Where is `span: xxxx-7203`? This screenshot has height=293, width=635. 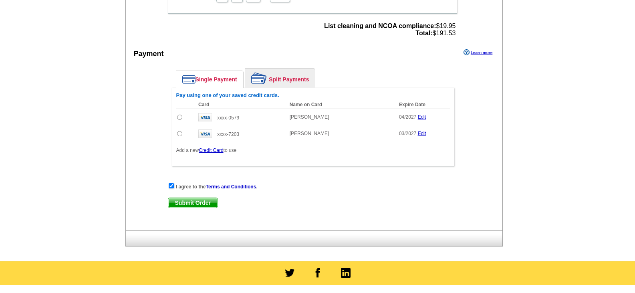
span: xxxx-7203 is located at coordinates (228, 134).